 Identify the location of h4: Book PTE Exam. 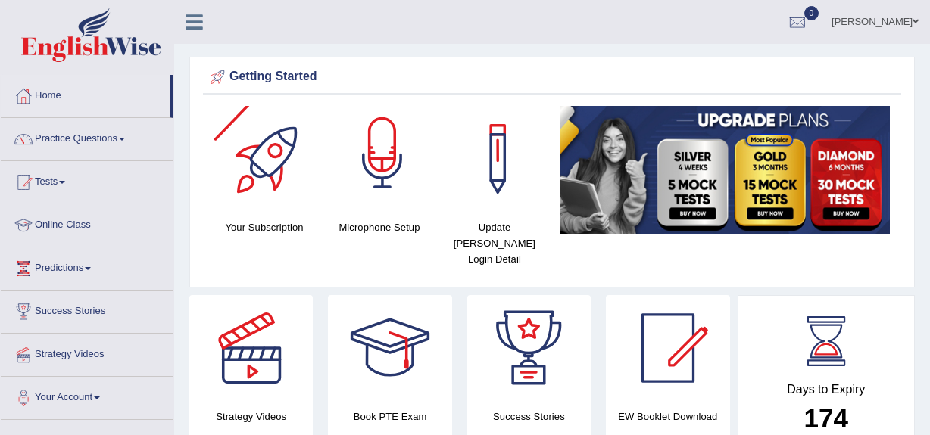
(389, 416).